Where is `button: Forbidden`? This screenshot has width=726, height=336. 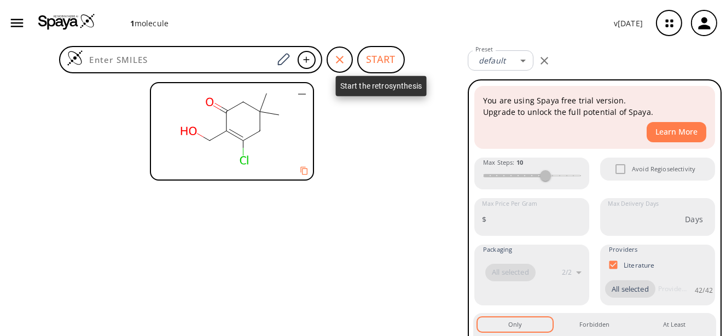
button: Forbidden is located at coordinates (594, 324).